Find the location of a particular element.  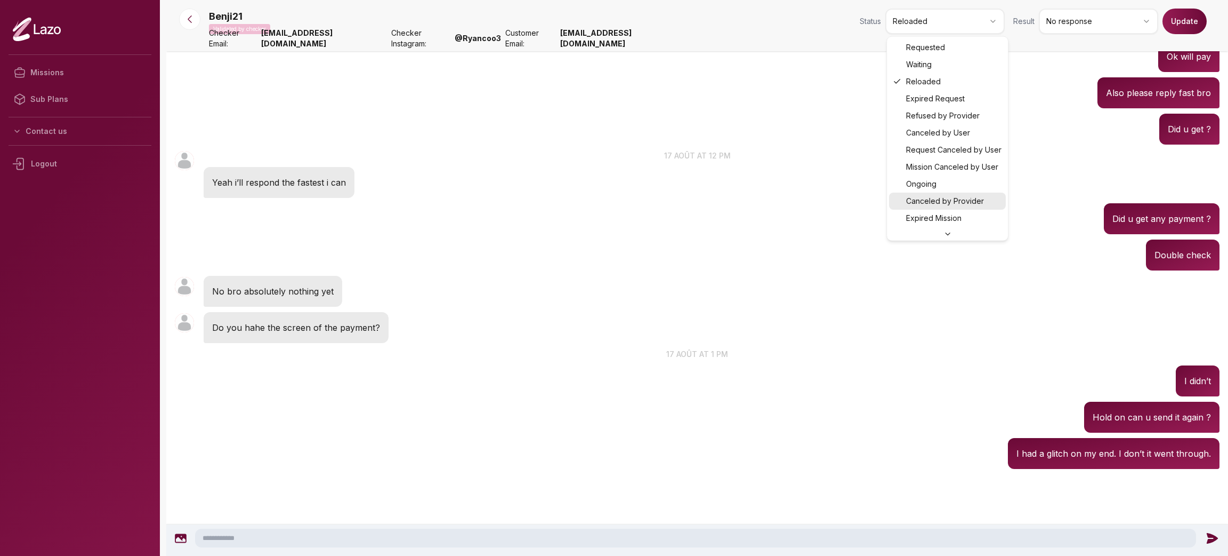

span: Mission Canceled by User is located at coordinates (952, 167).